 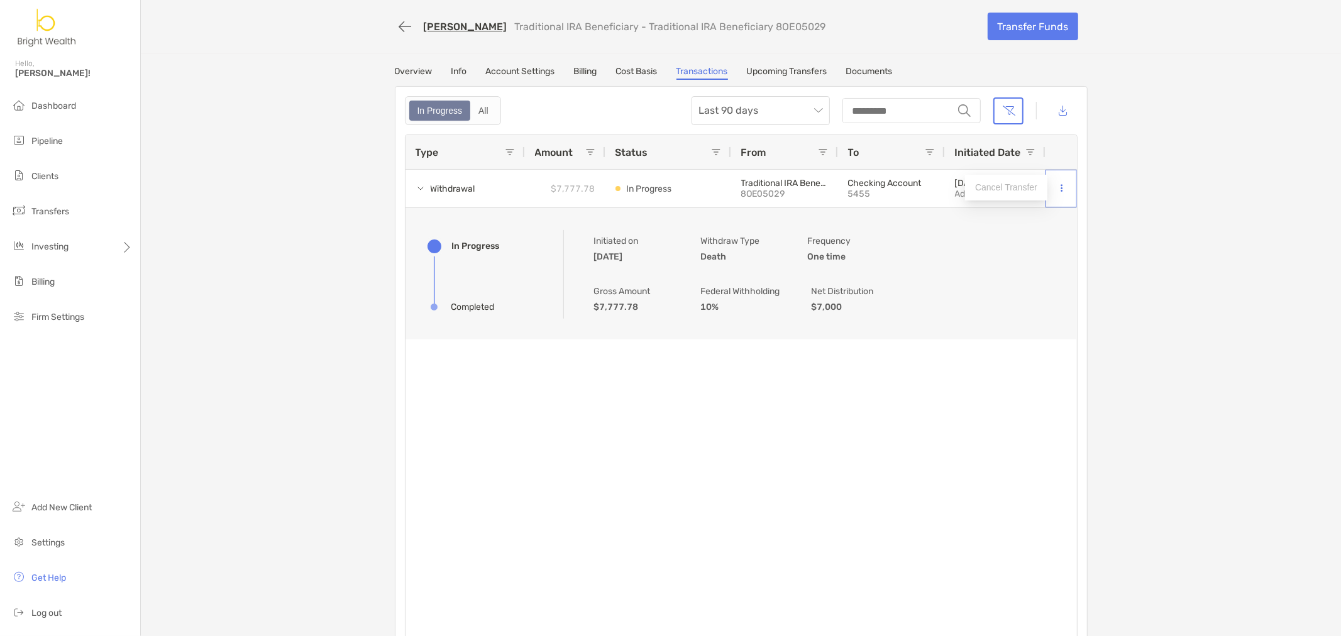 What do you see at coordinates (964, 111) in the screenshot?
I see `img: input icon` at bounding box center [964, 111].